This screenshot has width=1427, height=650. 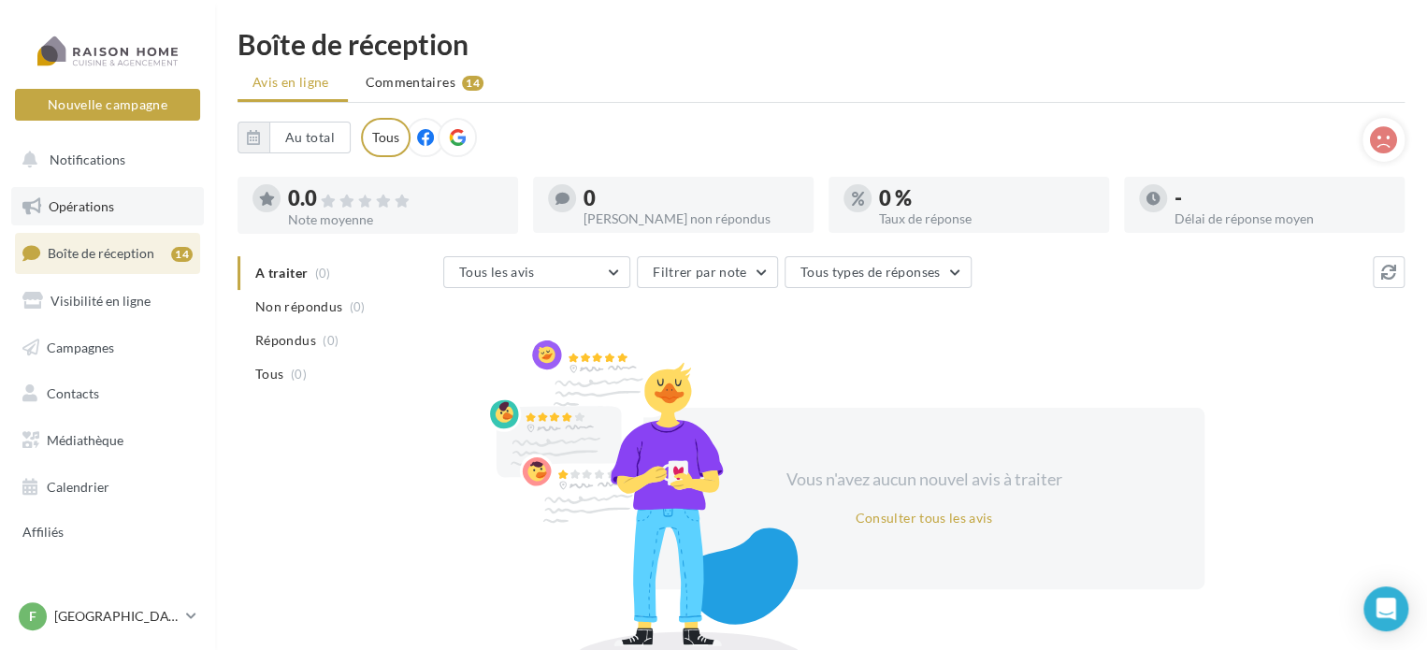 What do you see at coordinates (285, 340) in the screenshot?
I see `span: Répondus` at bounding box center [285, 340].